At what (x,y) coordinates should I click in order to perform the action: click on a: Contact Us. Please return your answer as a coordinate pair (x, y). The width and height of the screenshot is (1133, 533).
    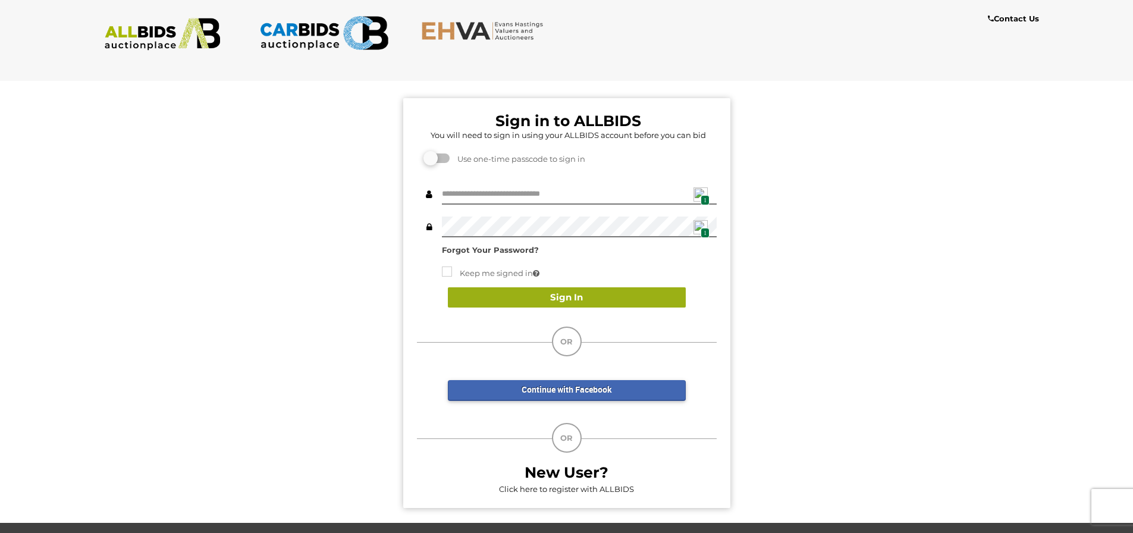
    Looking at the image, I should click on (1015, 18).